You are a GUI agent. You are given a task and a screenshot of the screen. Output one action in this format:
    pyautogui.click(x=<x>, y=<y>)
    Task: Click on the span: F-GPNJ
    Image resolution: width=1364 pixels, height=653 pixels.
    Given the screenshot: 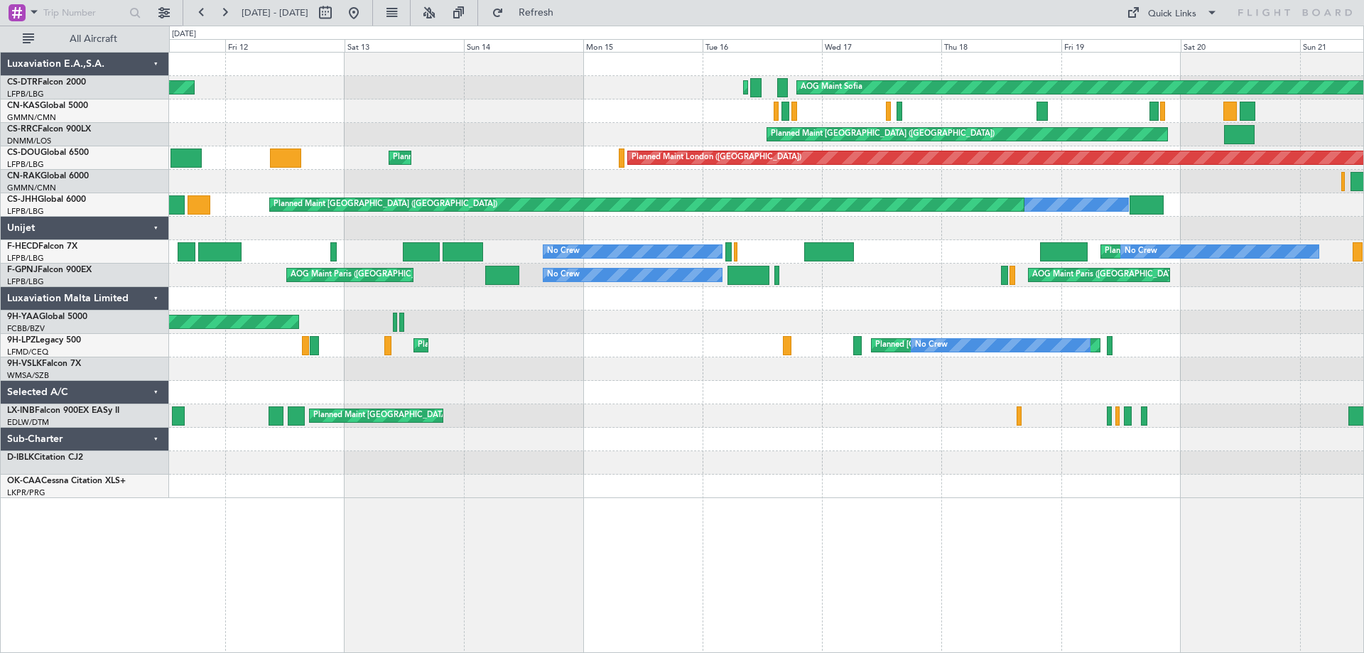 What is the action you would take?
    pyautogui.click(x=22, y=270)
    